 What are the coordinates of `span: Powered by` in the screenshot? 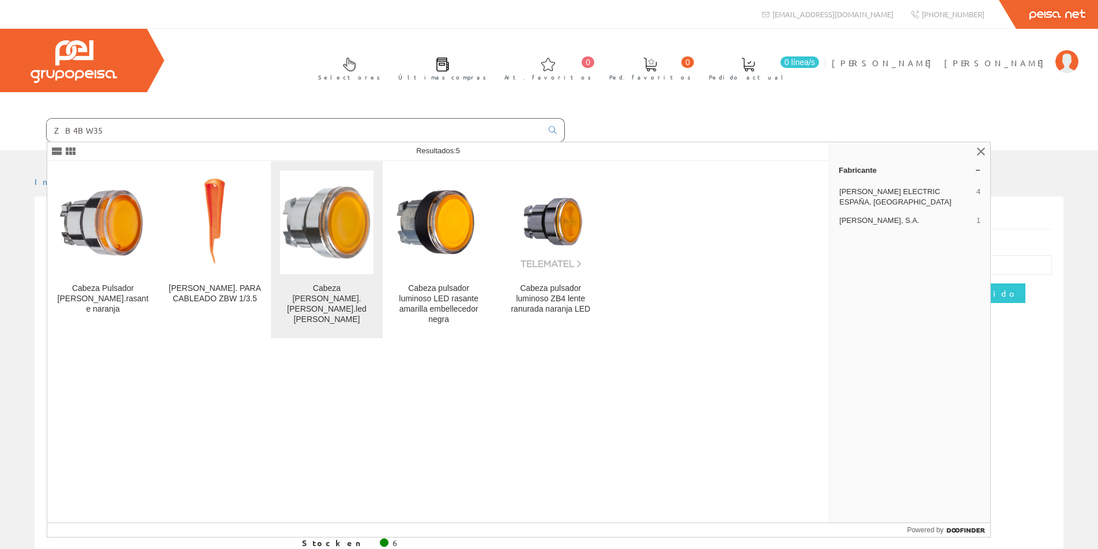 It's located at (925, 530).